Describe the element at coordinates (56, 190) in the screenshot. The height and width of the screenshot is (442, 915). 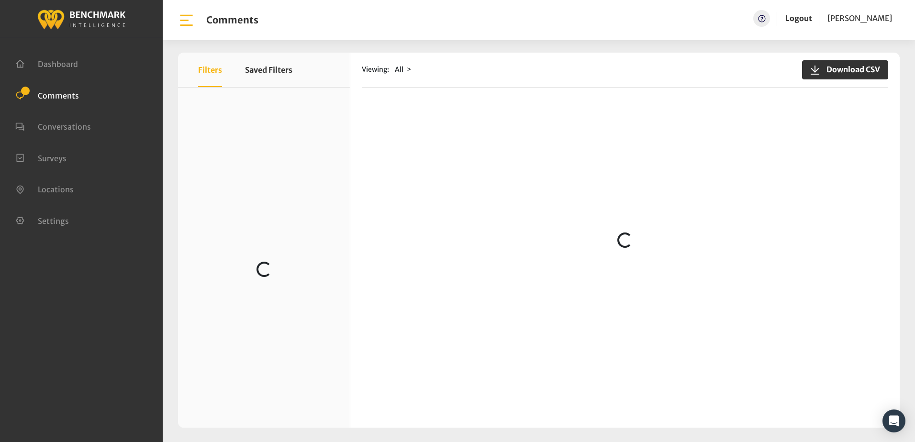
I see `span: Locations` at that location.